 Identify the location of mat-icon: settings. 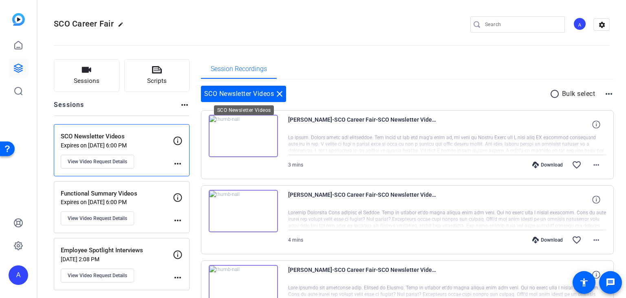
(602, 25).